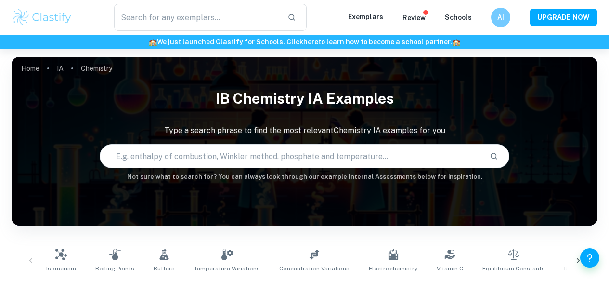  What do you see at coordinates (366, 17) in the screenshot?
I see `p: Exemplars` at bounding box center [366, 17].